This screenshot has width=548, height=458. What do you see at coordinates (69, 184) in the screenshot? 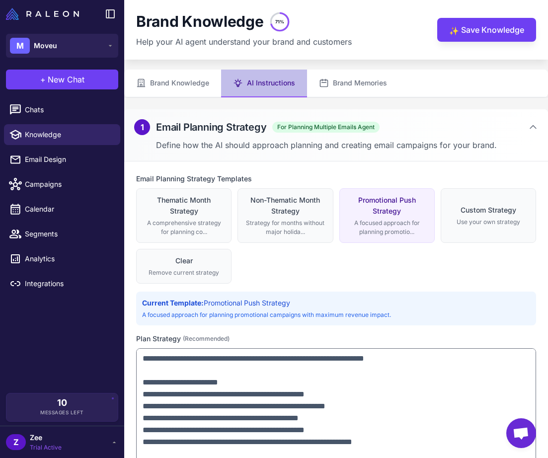
I see `span: Campaigns` at bounding box center [69, 184].